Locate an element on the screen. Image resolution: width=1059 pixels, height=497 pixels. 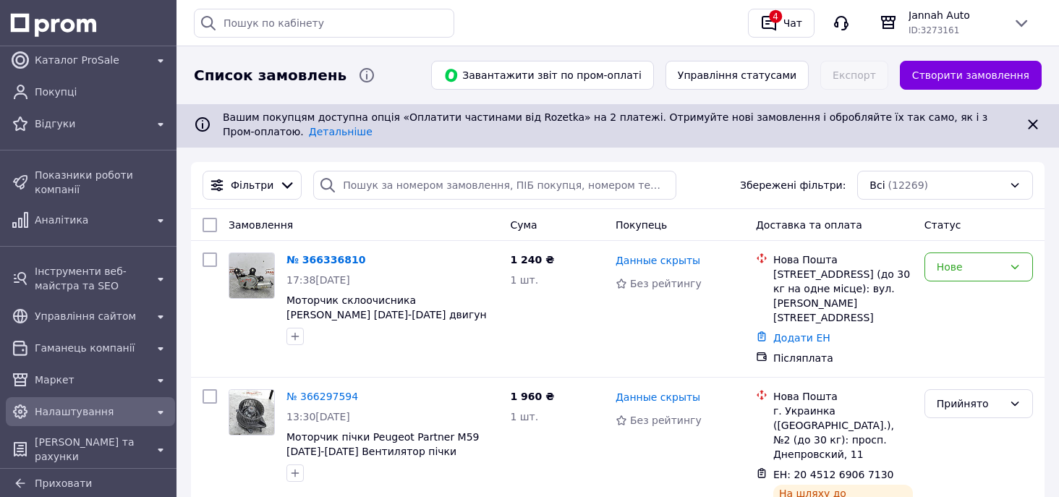
span: Покупець is located at coordinates (641, 225).